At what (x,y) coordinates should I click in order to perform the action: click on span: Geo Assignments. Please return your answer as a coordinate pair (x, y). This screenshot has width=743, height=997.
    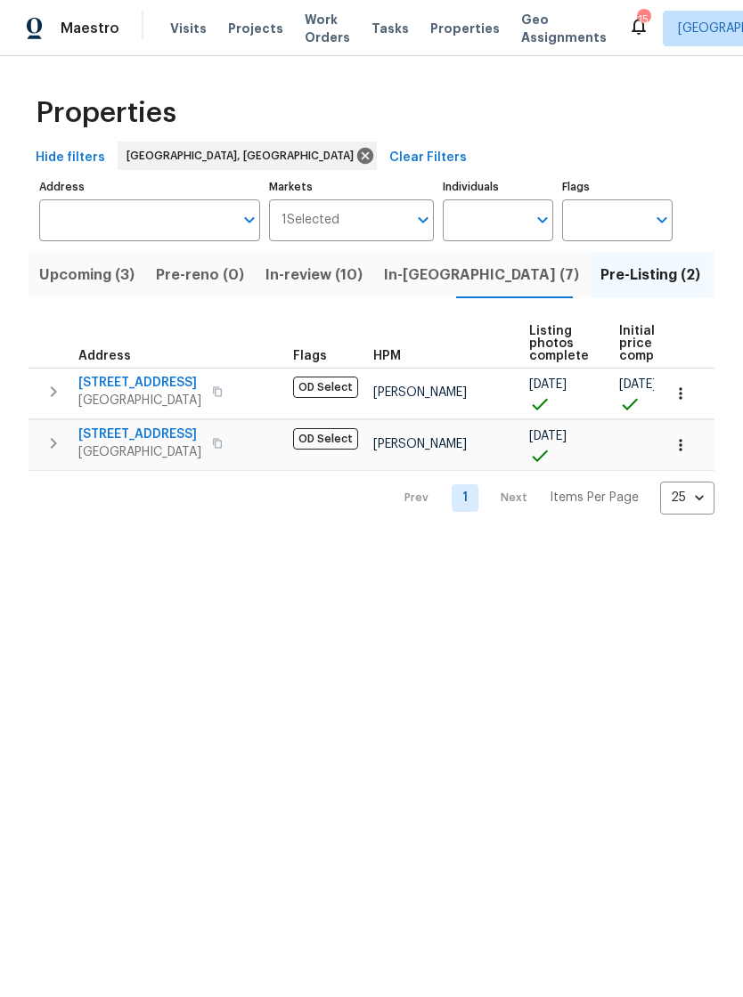
    Looking at the image, I should click on (564, 28).